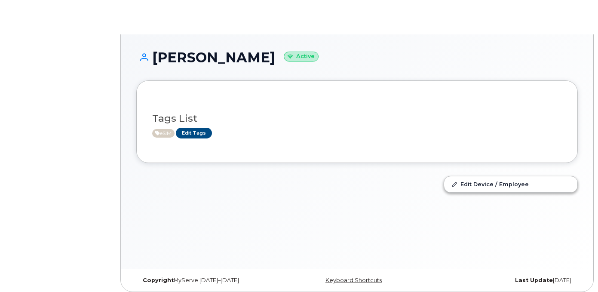 This screenshot has width=598, height=292. I want to click on strong: Last Update, so click(534, 280).